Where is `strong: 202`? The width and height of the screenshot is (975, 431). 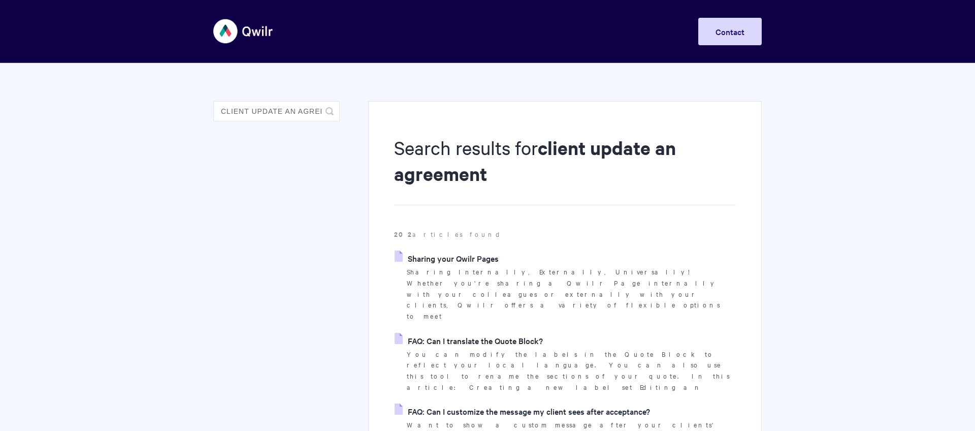 strong: 202 is located at coordinates (403, 234).